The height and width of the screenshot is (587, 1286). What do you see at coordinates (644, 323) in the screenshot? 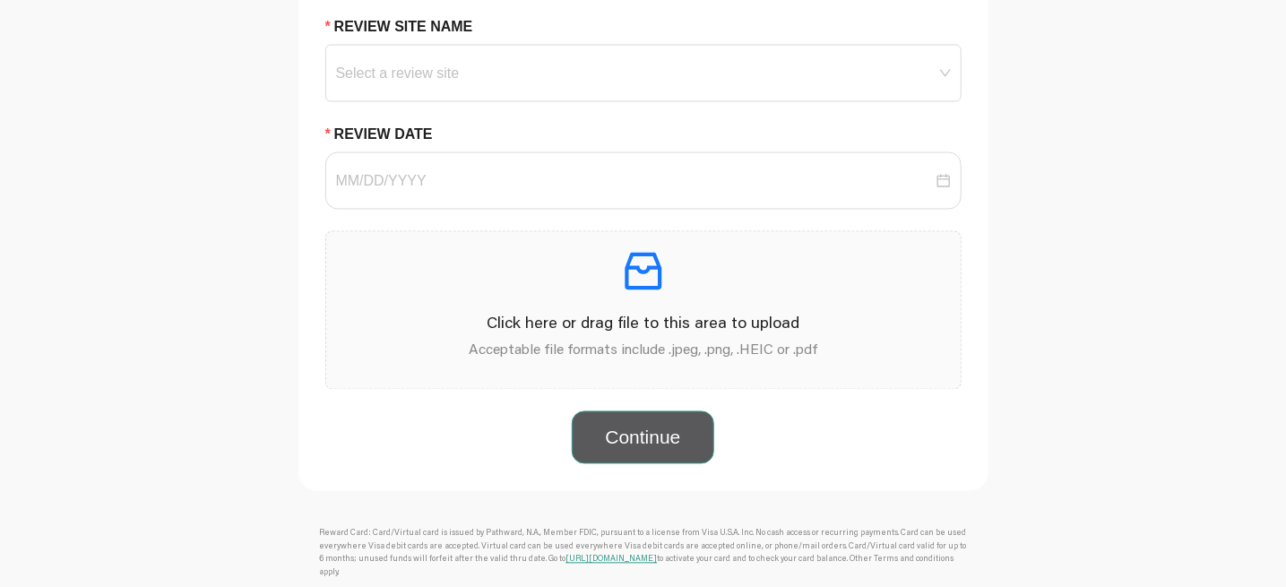
I see `p: Click here or drag file to this area to upload` at bounding box center [644, 323].